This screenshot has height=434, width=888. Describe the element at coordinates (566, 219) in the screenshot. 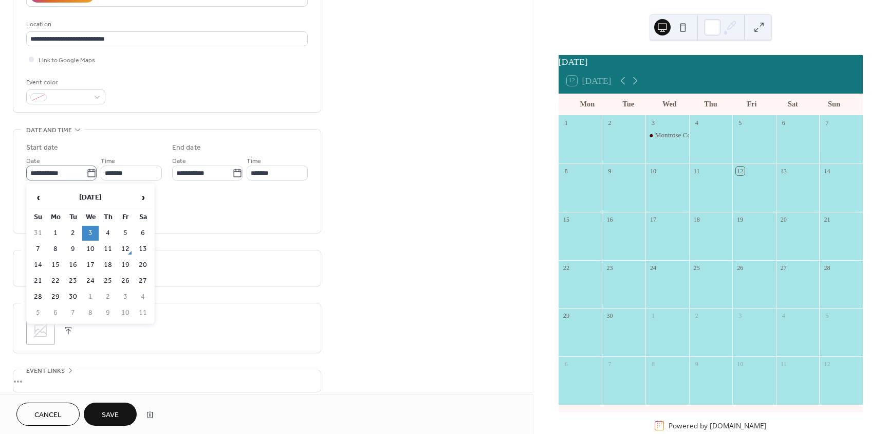

I see `div: 15` at that location.